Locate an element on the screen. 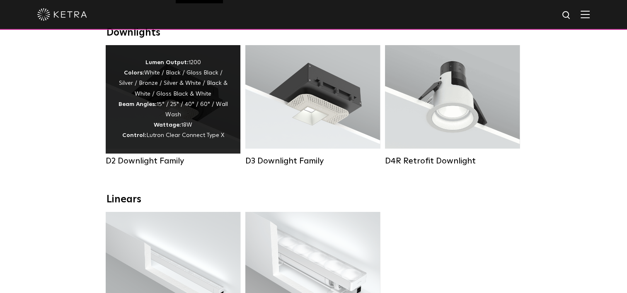  strong: Wattage: is located at coordinates (167, 125).